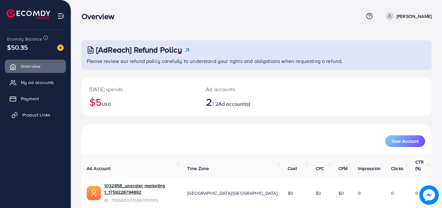 The height and width of the screenshot is (208, 442). I want to click on span: My ad accounts, so click(37, 82).